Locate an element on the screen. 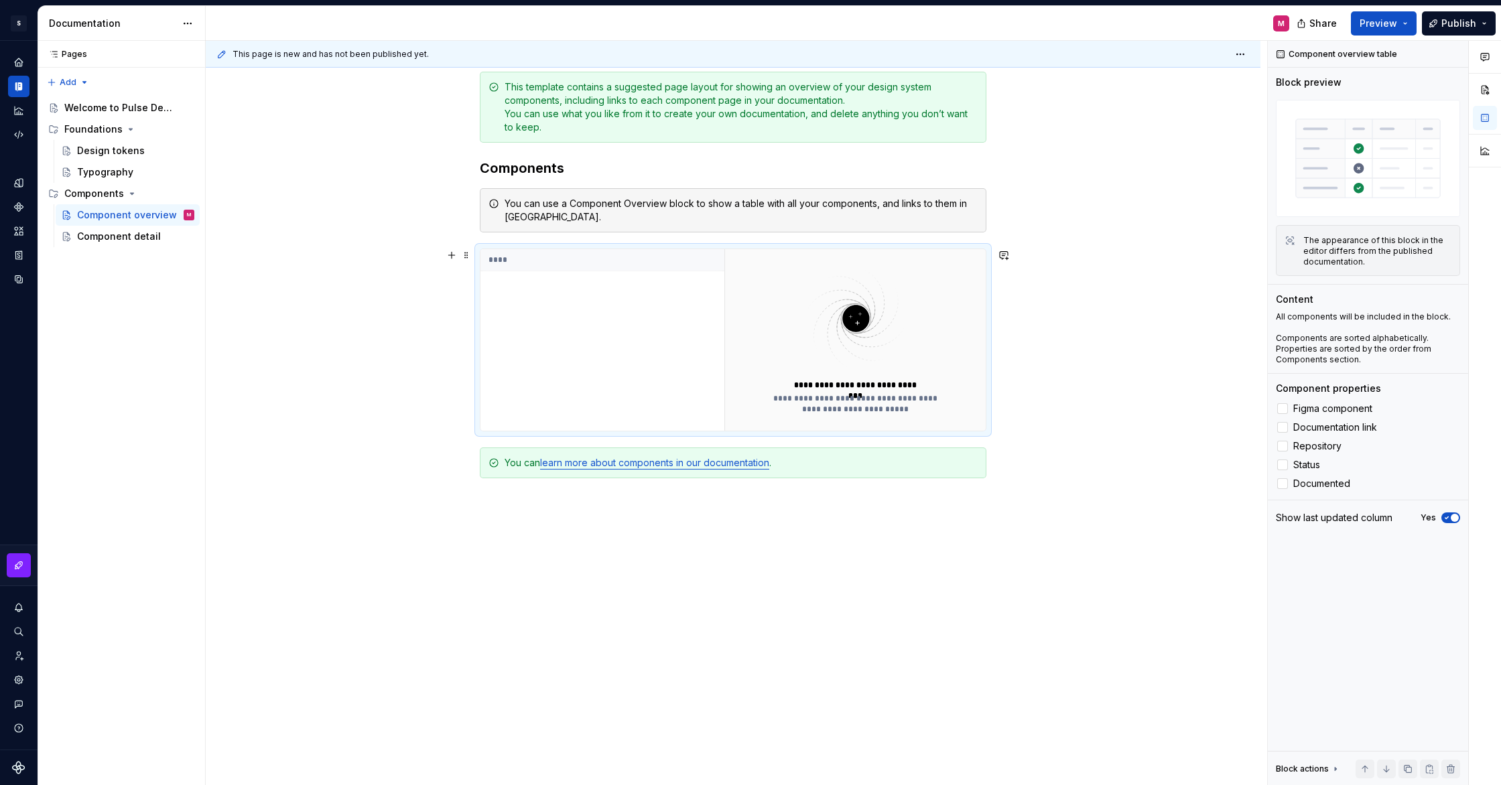 This screenshot has width=1501, height=785. span: Add is located at coordinates (68, 82).